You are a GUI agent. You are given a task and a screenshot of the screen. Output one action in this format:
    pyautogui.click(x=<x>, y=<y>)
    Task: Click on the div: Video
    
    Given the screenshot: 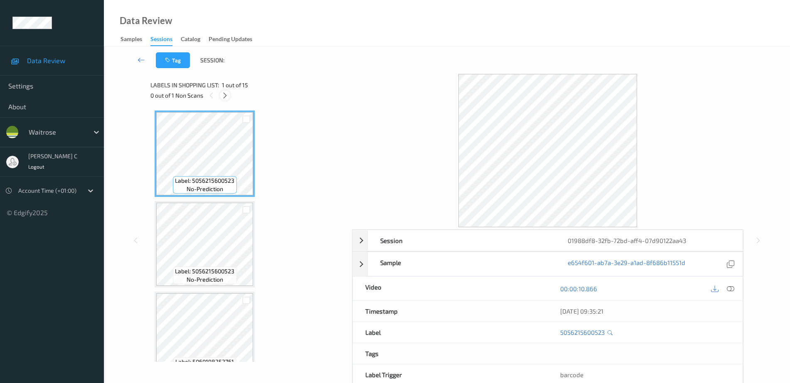 What is the action you would take?
    pyautogui.click(x=450, y=289)
    